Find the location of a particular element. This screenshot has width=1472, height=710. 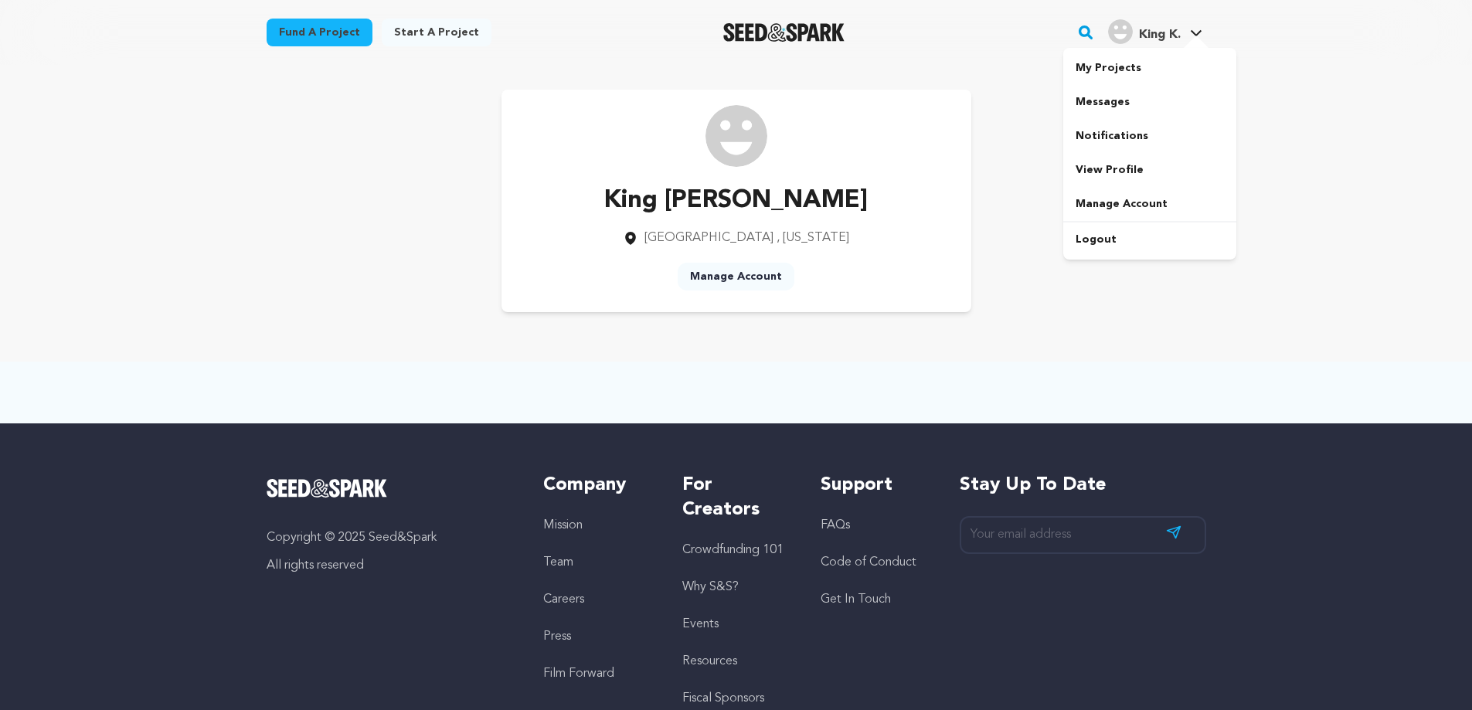

a: Resources is located at coordinates (709, 661).